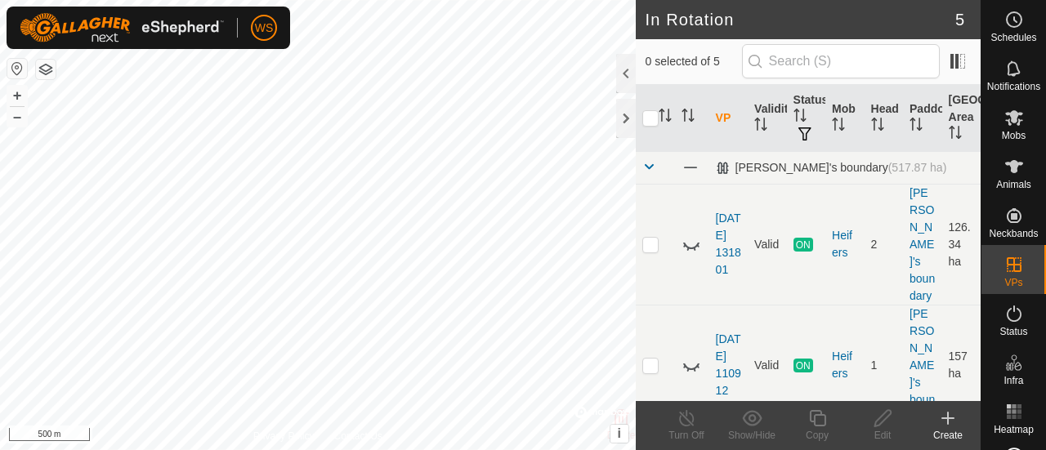 This screenshot has width=1046, height=450. What do you see at coordinates (1013, 87) in the screenshot?
I see `span: Notifications` at bounding box center [1013, 87].